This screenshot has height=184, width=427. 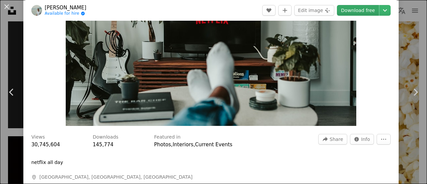 What do you see at coordinates (163, 145) in the screenshot?
I see `a: Photos` at bounding box center [163, 145].